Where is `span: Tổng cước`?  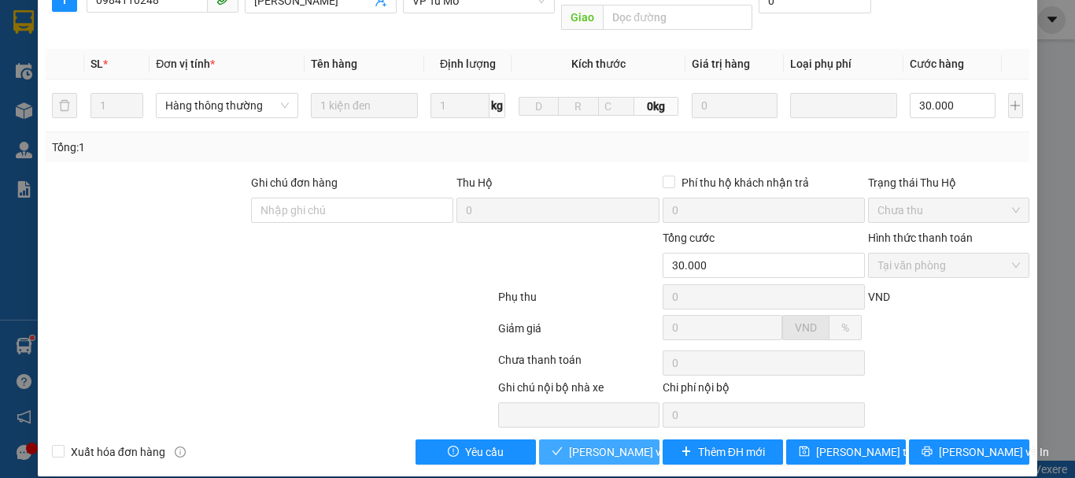
span: Tổng cước is located at coordinates (689, 238).